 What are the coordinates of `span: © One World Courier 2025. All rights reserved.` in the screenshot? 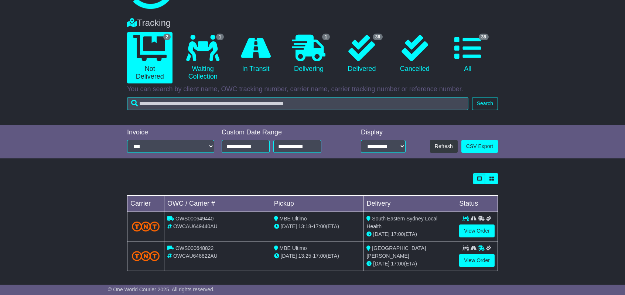 It's located at (161, 289).